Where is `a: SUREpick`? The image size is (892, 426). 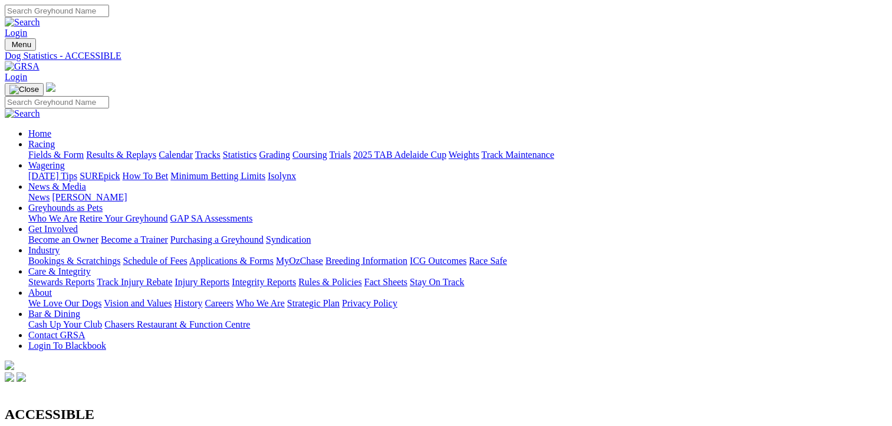
a: SUREpick is located at coordinates (100, 176).